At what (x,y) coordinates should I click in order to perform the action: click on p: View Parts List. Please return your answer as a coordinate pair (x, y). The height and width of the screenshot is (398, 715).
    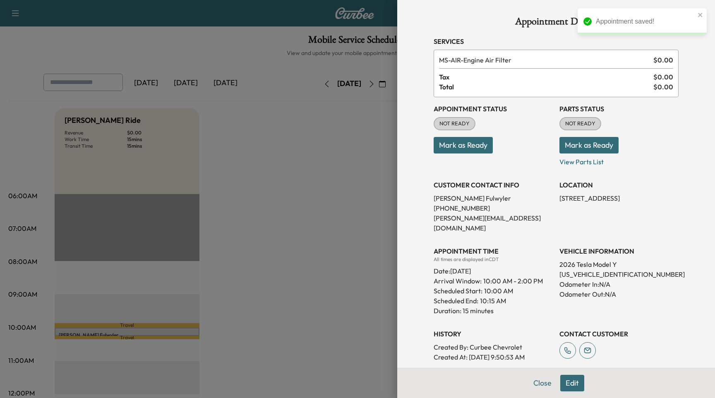
    Looking at the image, I should click on (619, 160).